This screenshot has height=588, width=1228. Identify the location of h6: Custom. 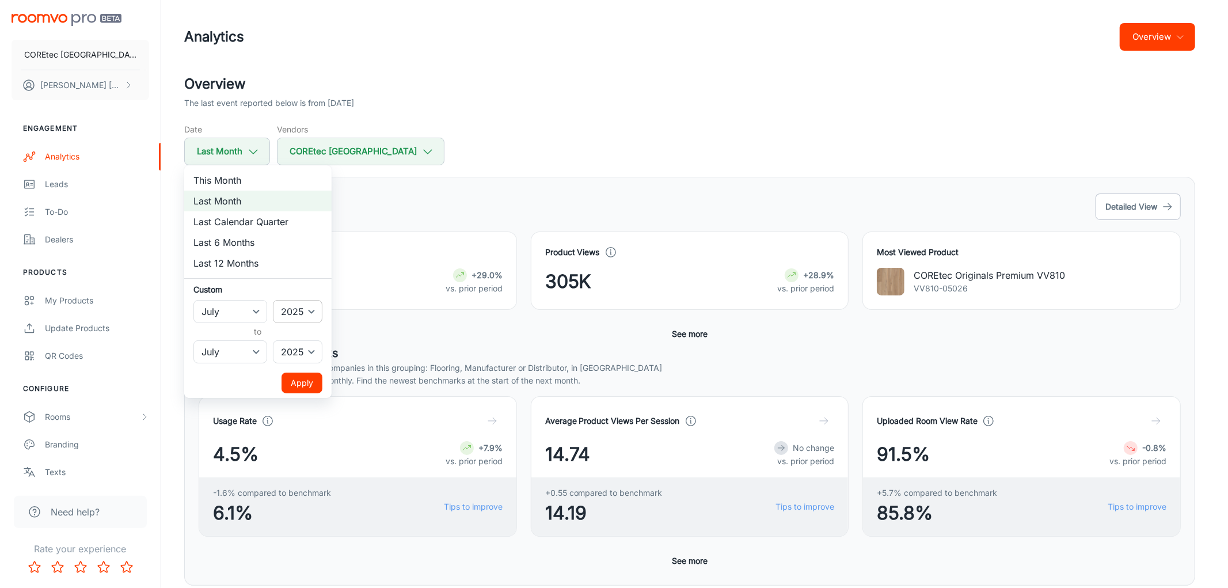
(258, 289).